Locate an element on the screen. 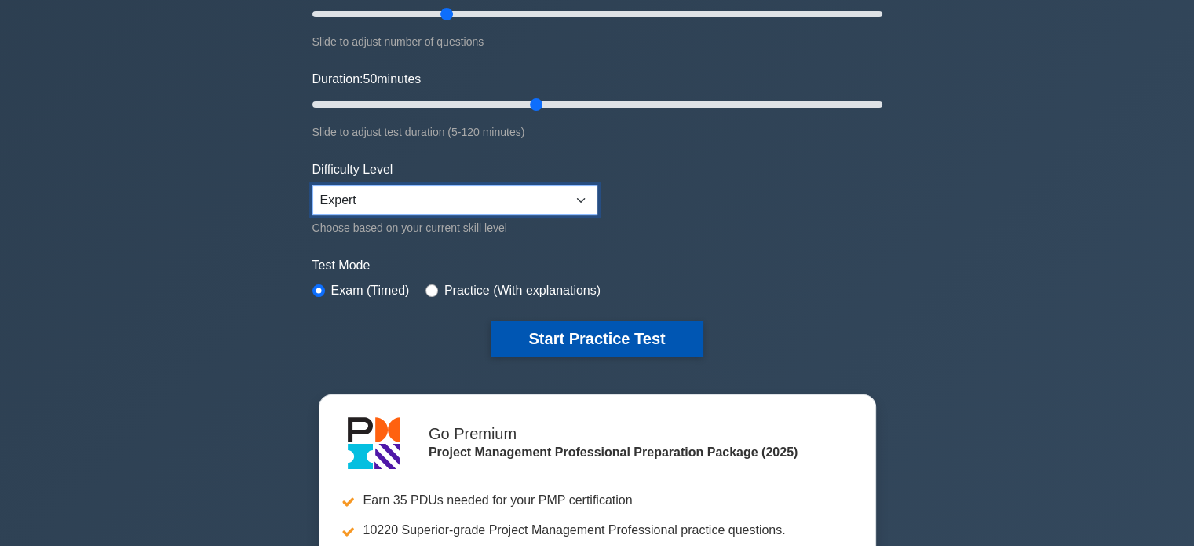  span: 50 is located at coordinates (370, 79).